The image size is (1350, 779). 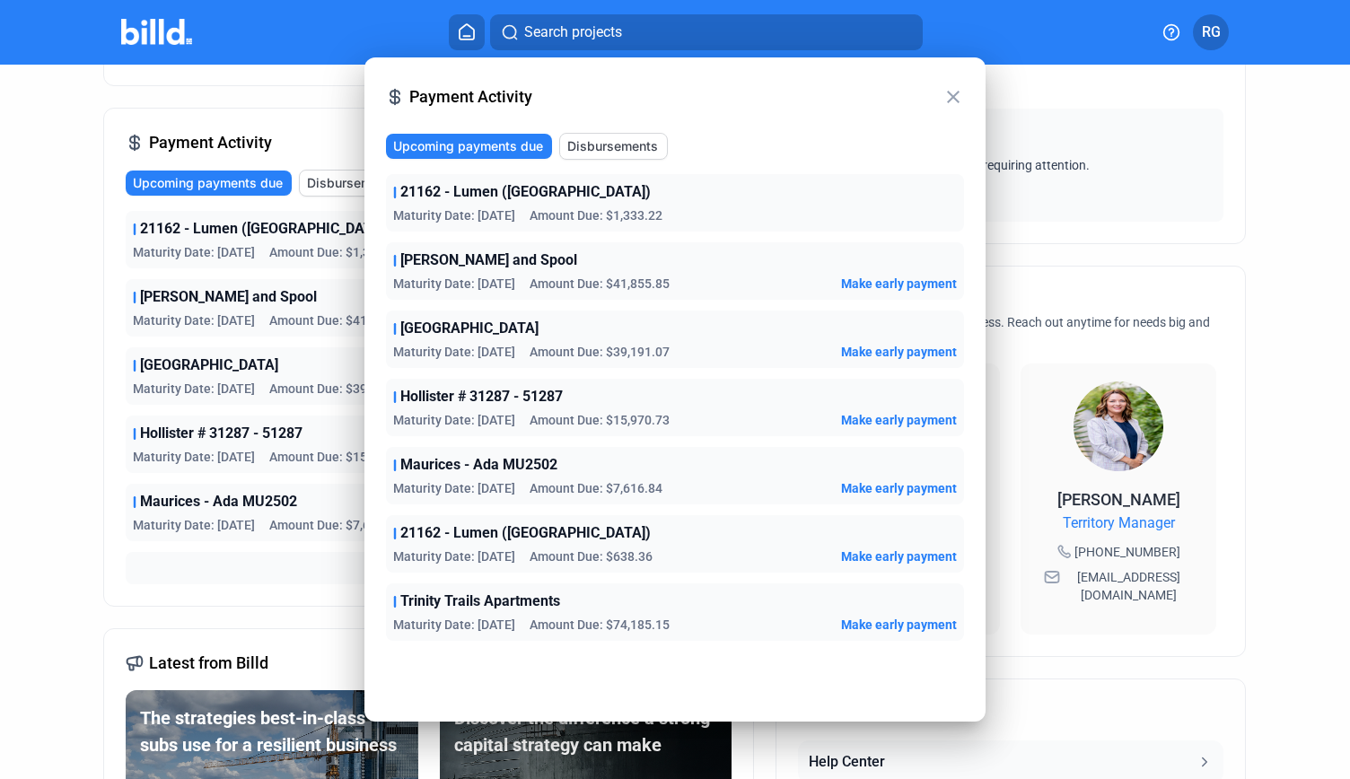 I want to click on span: Search projects, so click(x=573, y=32).